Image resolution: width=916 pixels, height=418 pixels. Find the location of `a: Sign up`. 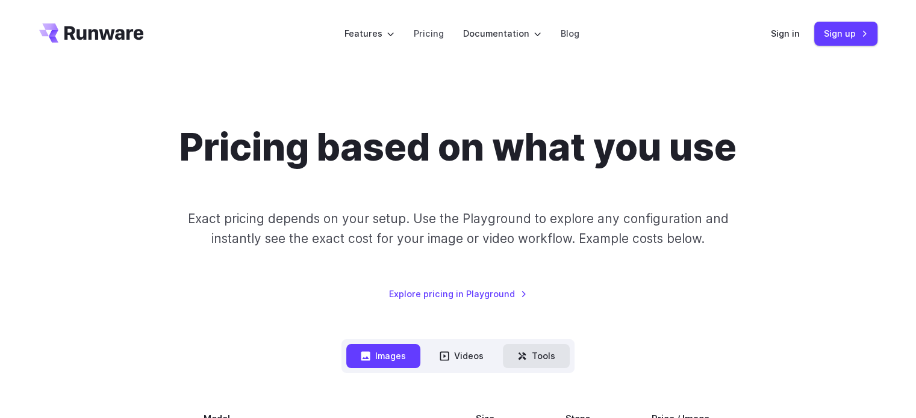

a: Sign up is located at coordinates (845, 33).